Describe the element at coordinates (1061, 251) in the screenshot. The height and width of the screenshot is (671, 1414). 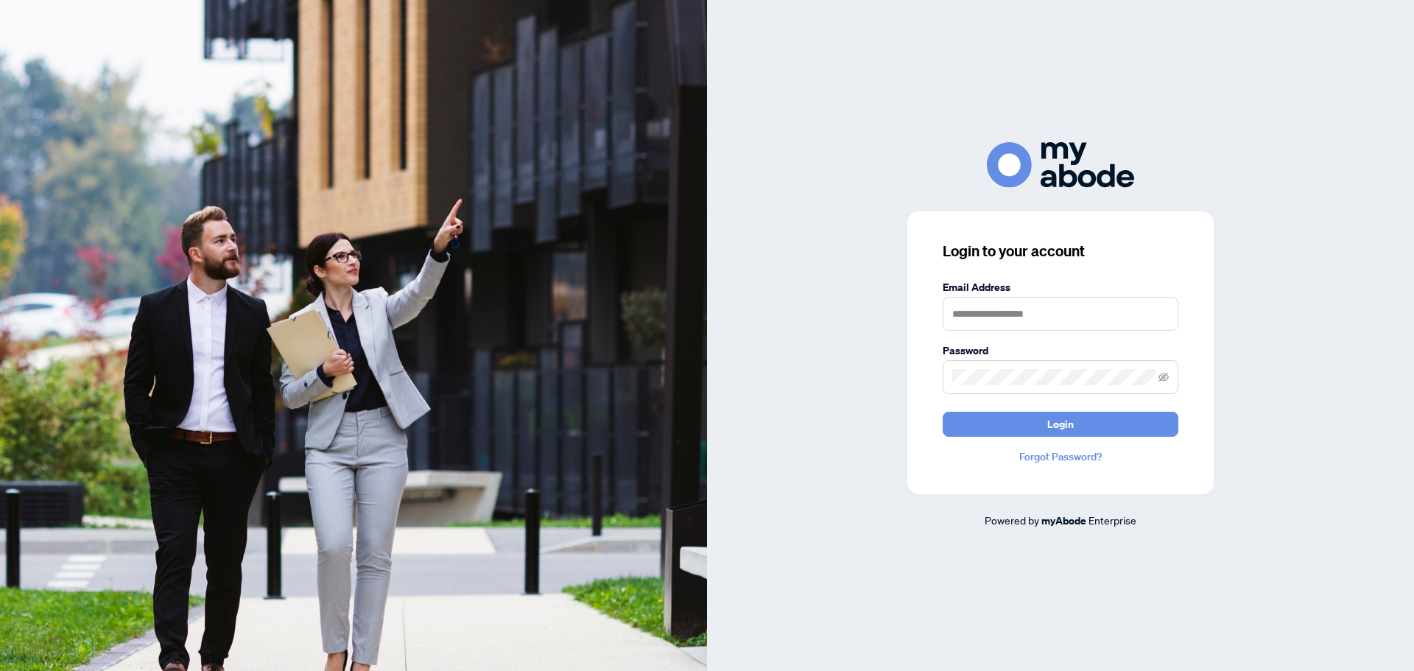
I see `h3: Login to your account` at that location.